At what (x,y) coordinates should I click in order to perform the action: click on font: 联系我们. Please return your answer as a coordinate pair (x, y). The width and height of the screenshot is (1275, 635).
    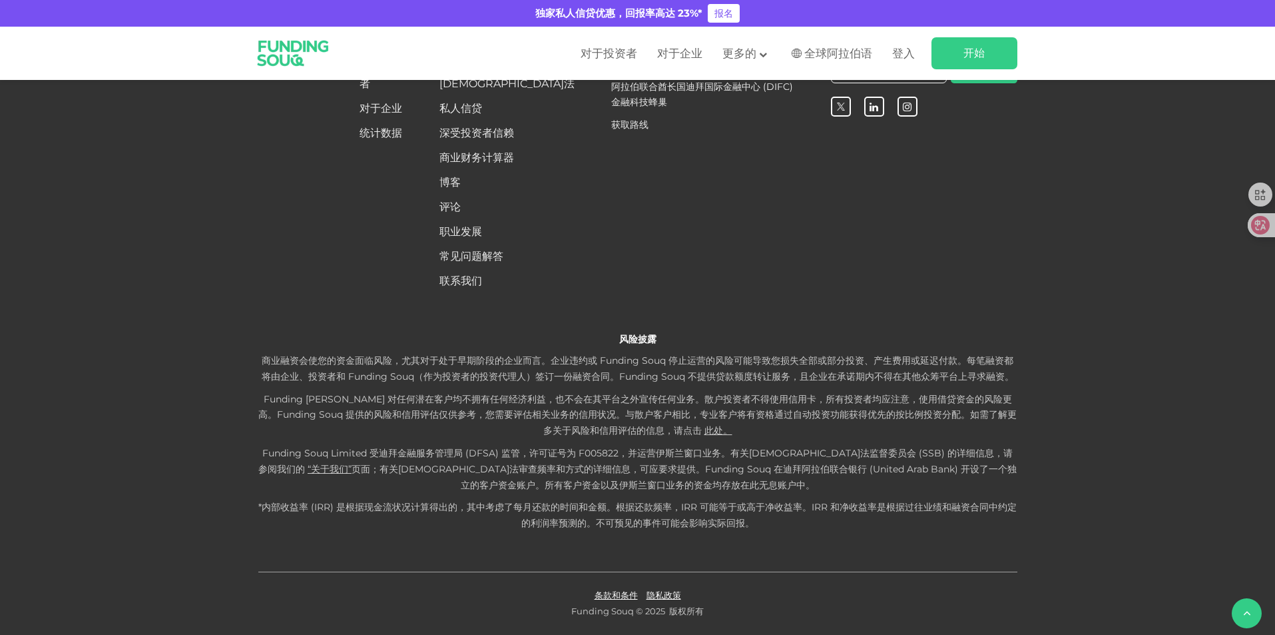
    Looking at the image, I should click on (461, 280).